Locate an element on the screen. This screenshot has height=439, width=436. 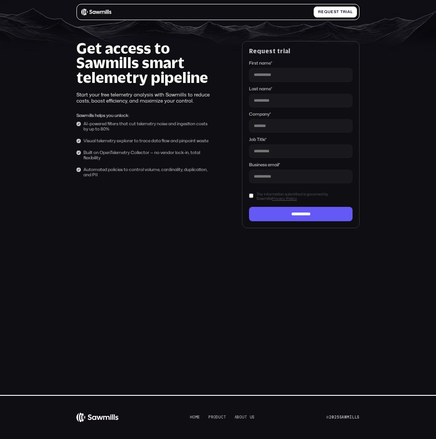
span: A is located at coordinates (236, 417).